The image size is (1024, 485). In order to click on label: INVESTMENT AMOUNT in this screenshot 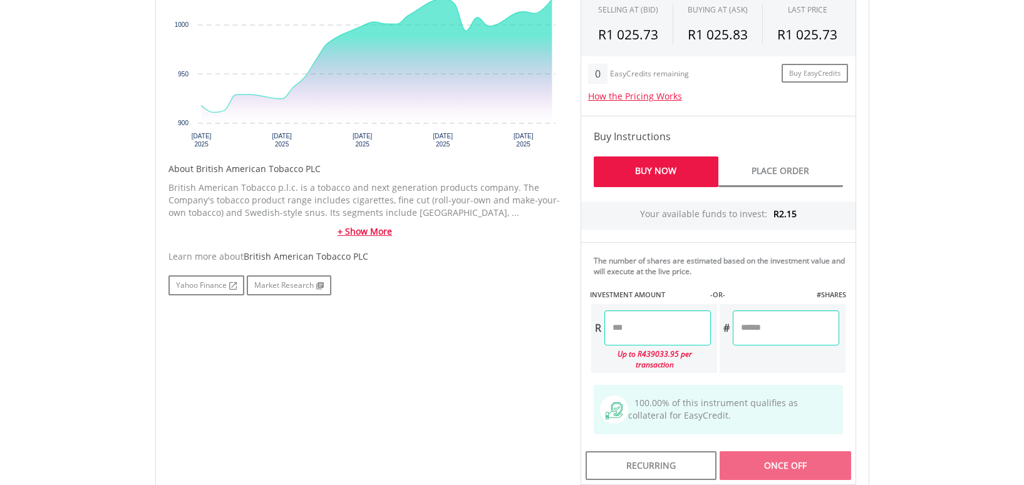, I will do `click(627, 295)`.